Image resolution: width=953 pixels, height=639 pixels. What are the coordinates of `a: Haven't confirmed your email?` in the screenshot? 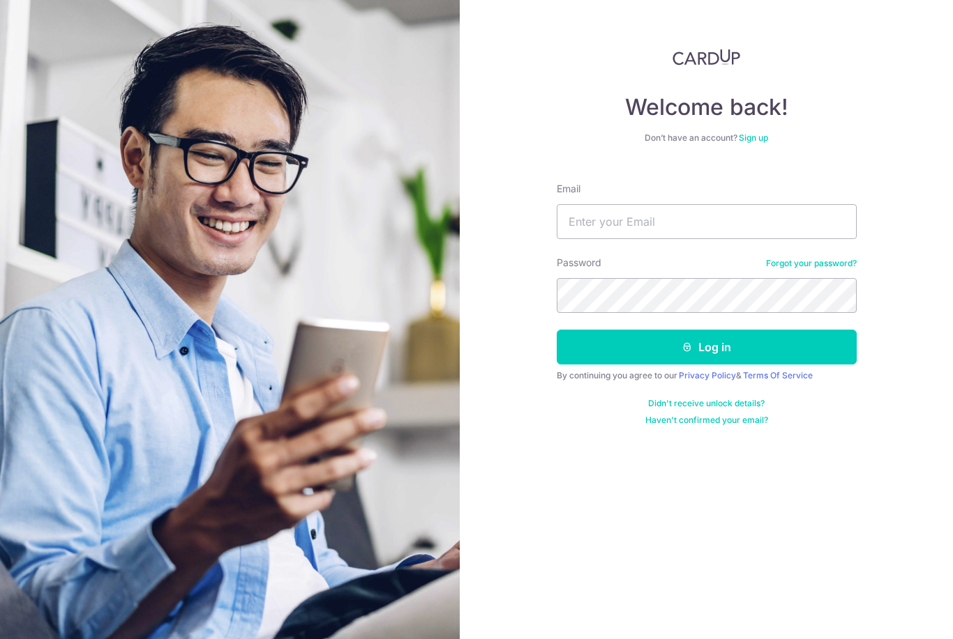 It's located at (706, 421).